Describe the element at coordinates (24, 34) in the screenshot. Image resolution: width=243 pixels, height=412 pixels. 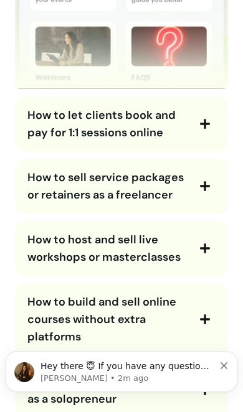
I see `img: Profile image for Roberta` at that location.